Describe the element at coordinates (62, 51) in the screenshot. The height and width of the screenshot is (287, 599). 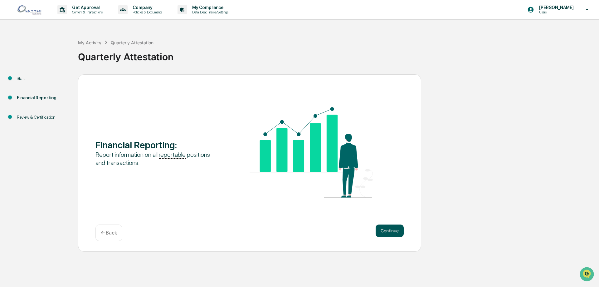
I see `div: Start new chat` at that location.